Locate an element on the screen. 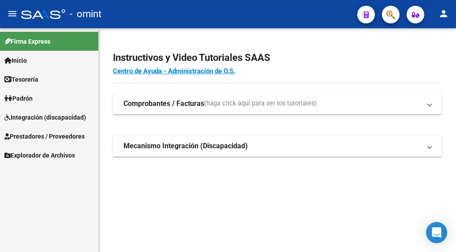 This screenshot has width=456, height=252. span: (haga click aquí para ver los tutoriales) is located at coordinates (260, 104).